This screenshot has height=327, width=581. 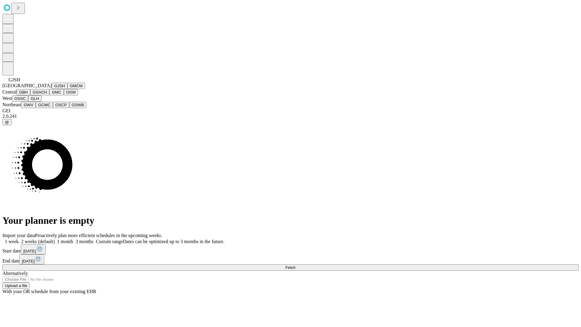 I want to click on button: GJSH, so click(x=60, y=86).